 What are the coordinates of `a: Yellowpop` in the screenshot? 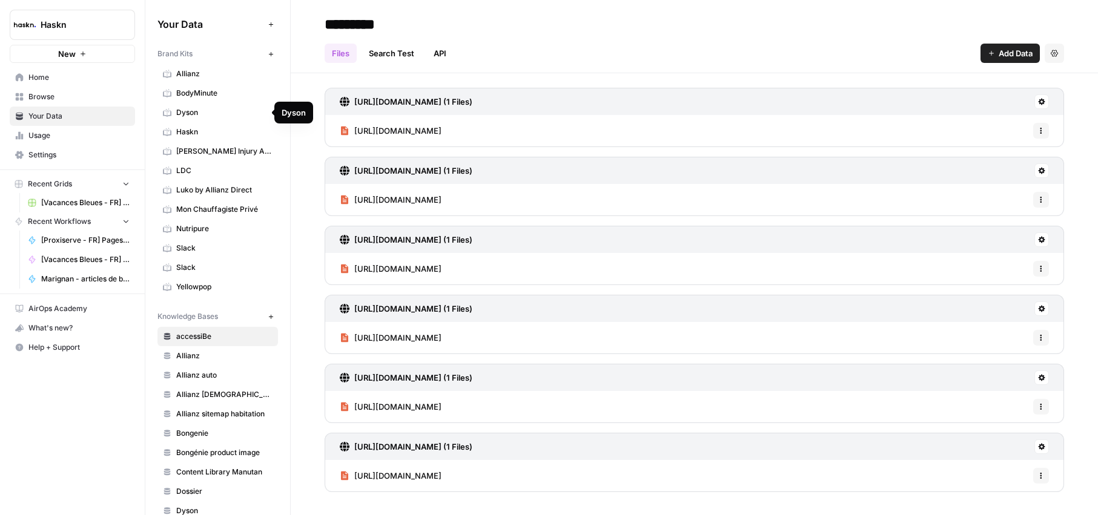 It's located at (217, 287).